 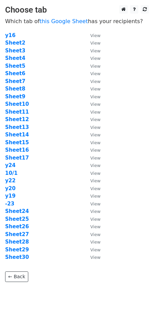 I want to click on strong: Sheet7, so click(x=15, y=81).